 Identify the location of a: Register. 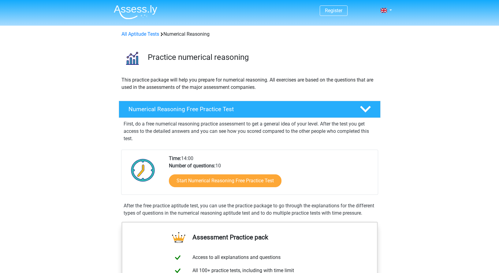
(333, 10).